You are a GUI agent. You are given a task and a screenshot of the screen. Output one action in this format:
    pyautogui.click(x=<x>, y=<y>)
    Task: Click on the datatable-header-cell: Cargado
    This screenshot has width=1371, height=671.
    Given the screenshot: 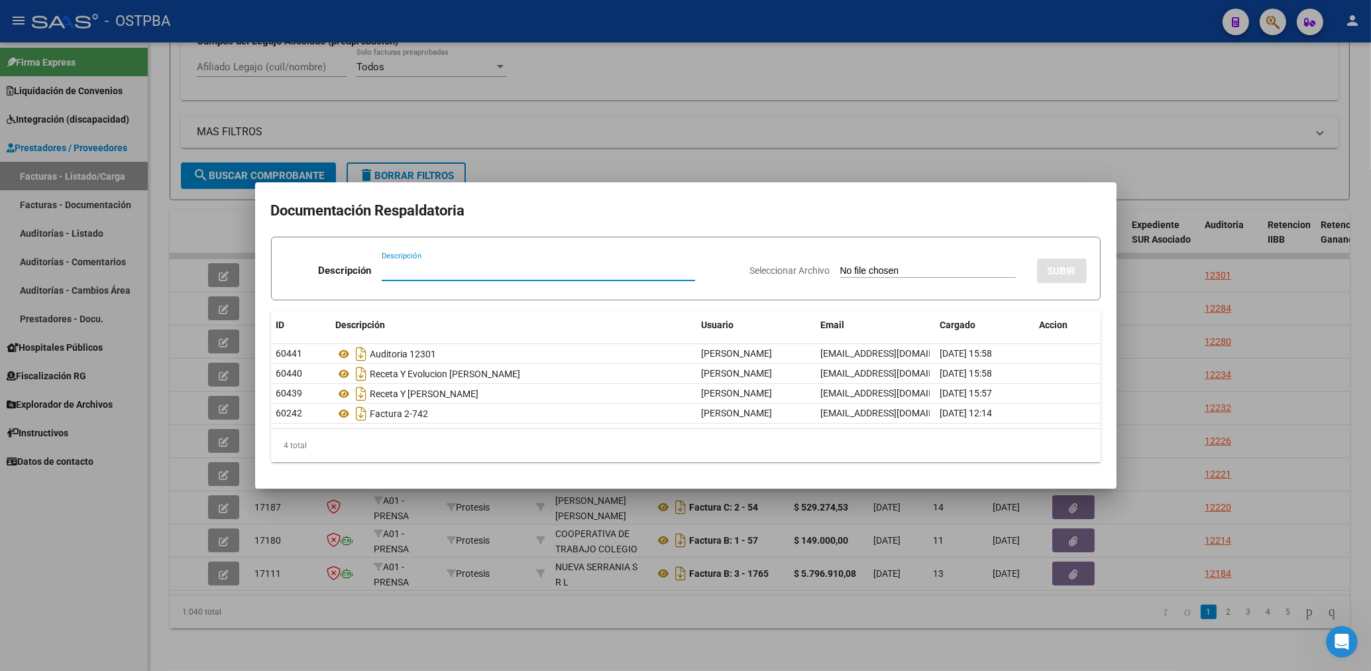 What is the action you would take?
    pyautogui.click(x=985, y=325)
    